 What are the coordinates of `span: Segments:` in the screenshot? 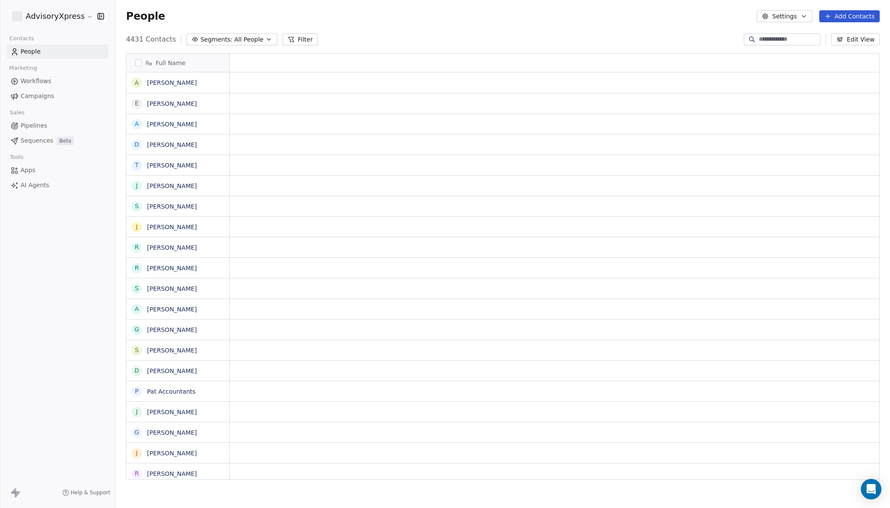 It's located at (216, 39).